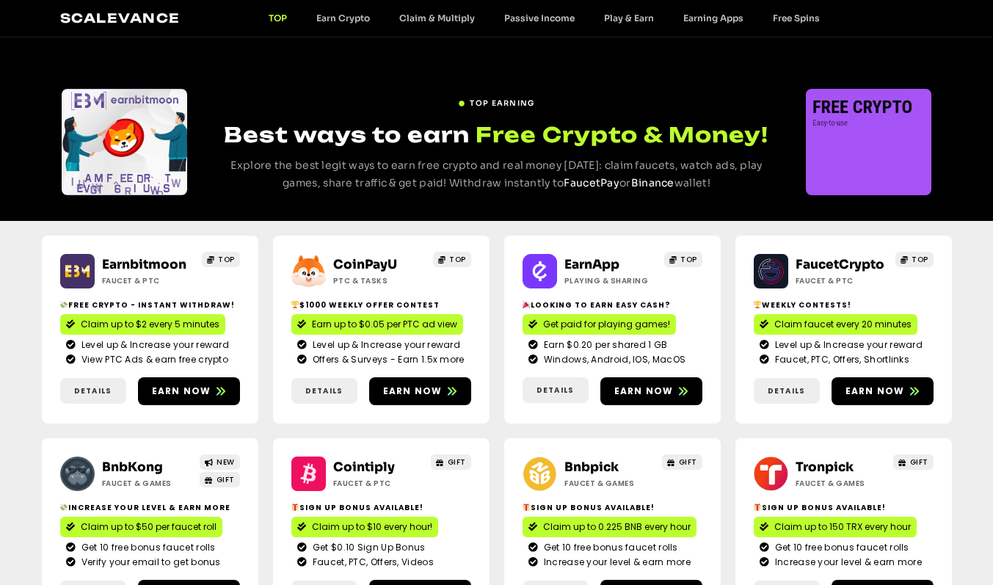  Describe the element at coordinates (713, 18) in the screenshot. I see `a: Earning Apps` at that location.